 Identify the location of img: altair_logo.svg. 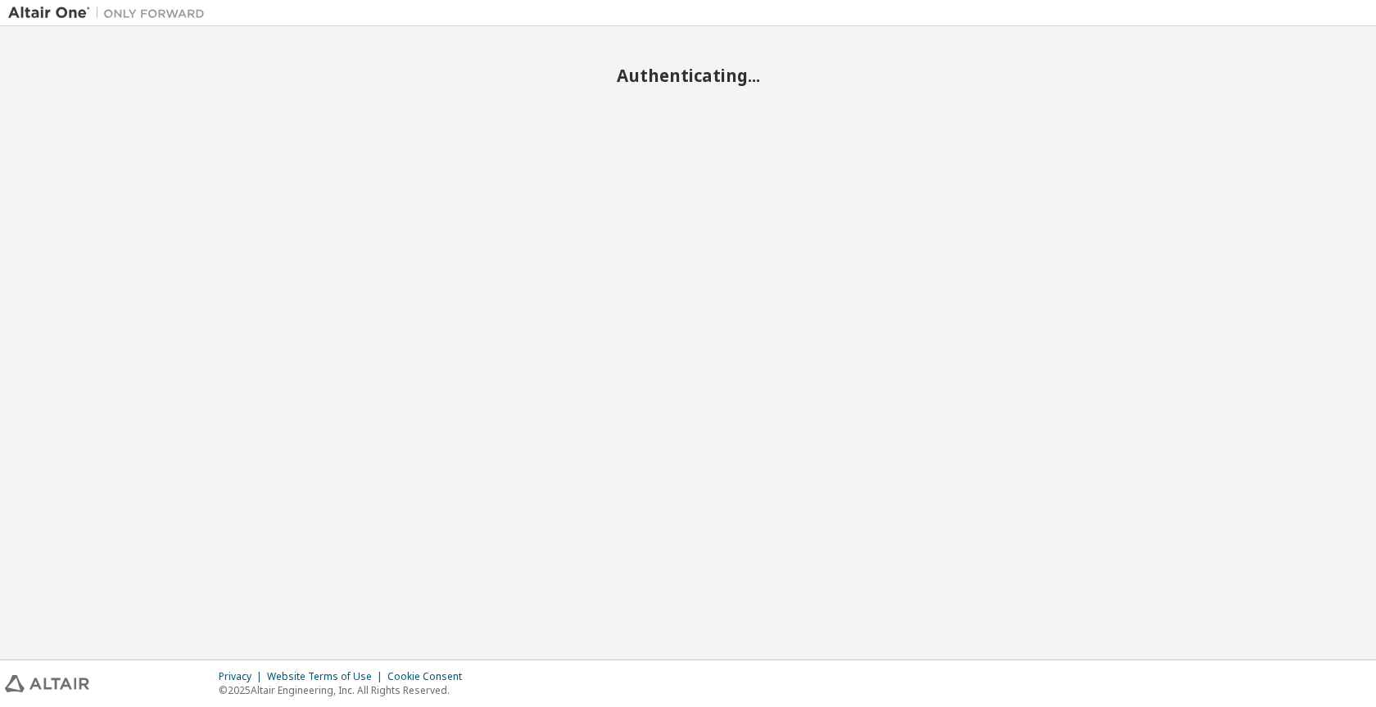
(47, 683).